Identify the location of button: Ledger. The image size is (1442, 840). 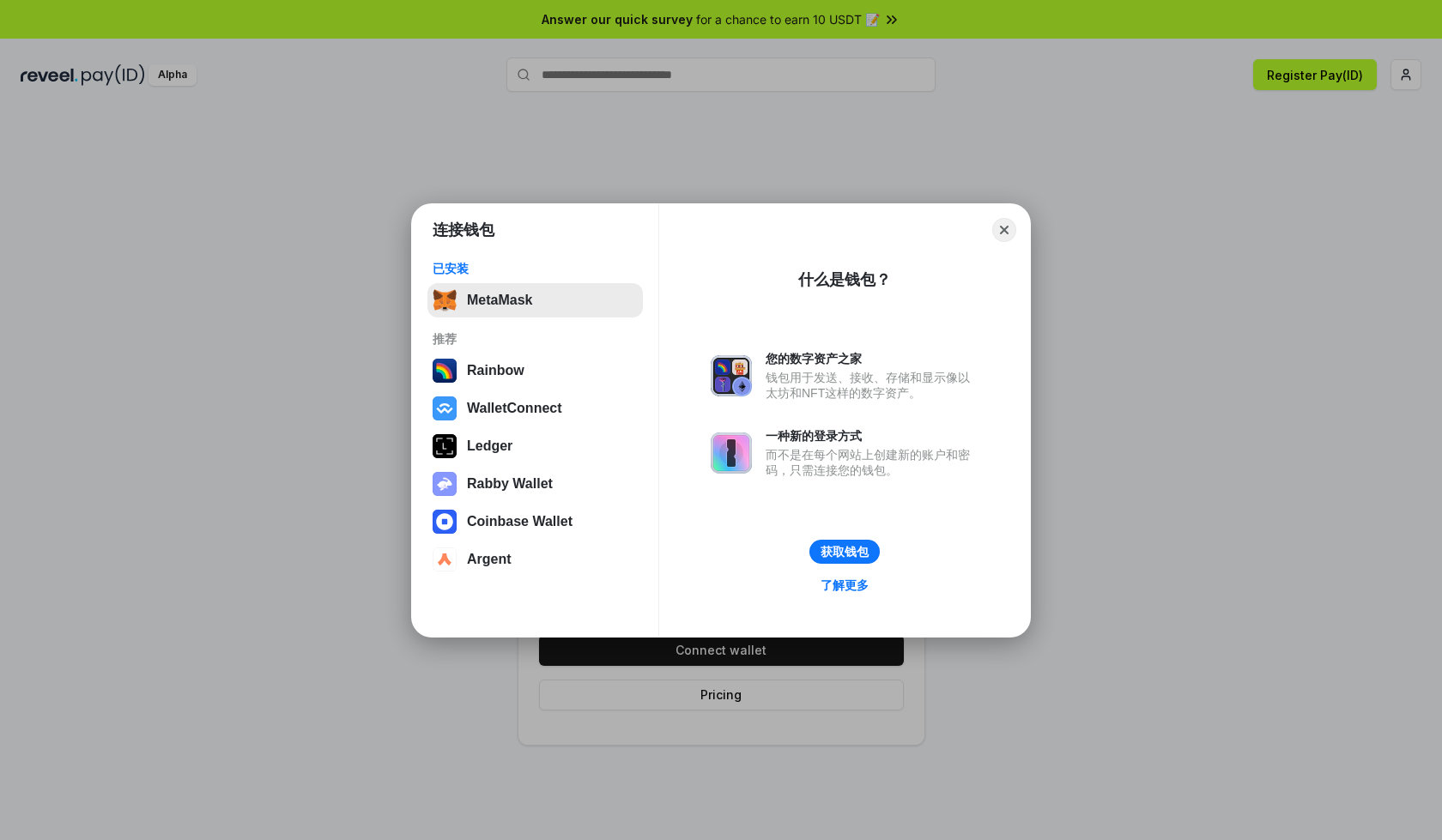
(534, 446).